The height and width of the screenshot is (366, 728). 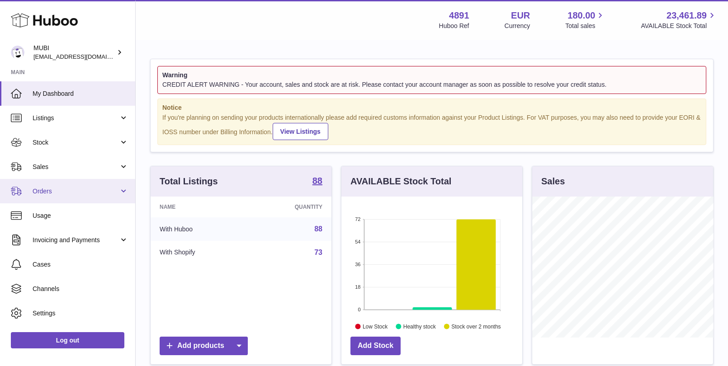 What do you see at coordinates (454, 26) in the screenshot?
I see `div: Huboo Ref` at bounding box center [454, 26].